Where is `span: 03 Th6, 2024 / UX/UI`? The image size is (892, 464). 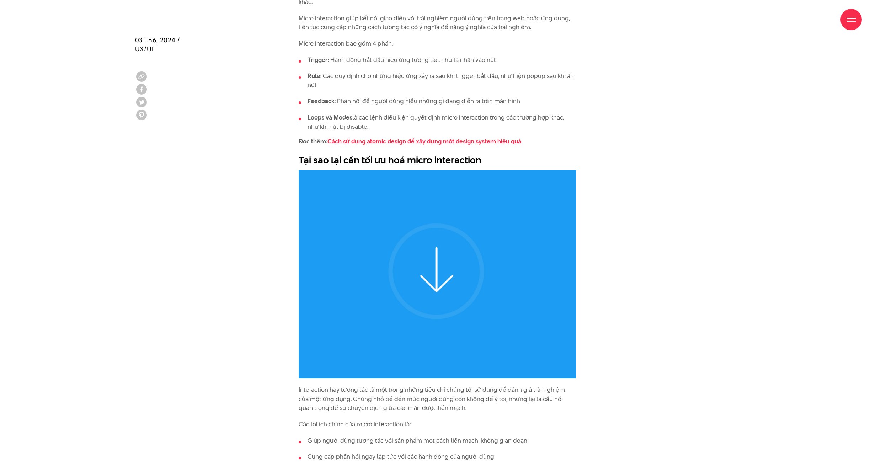 span: 03 Th6, 2024 / UX/UI is located at coordinates (158, 44).